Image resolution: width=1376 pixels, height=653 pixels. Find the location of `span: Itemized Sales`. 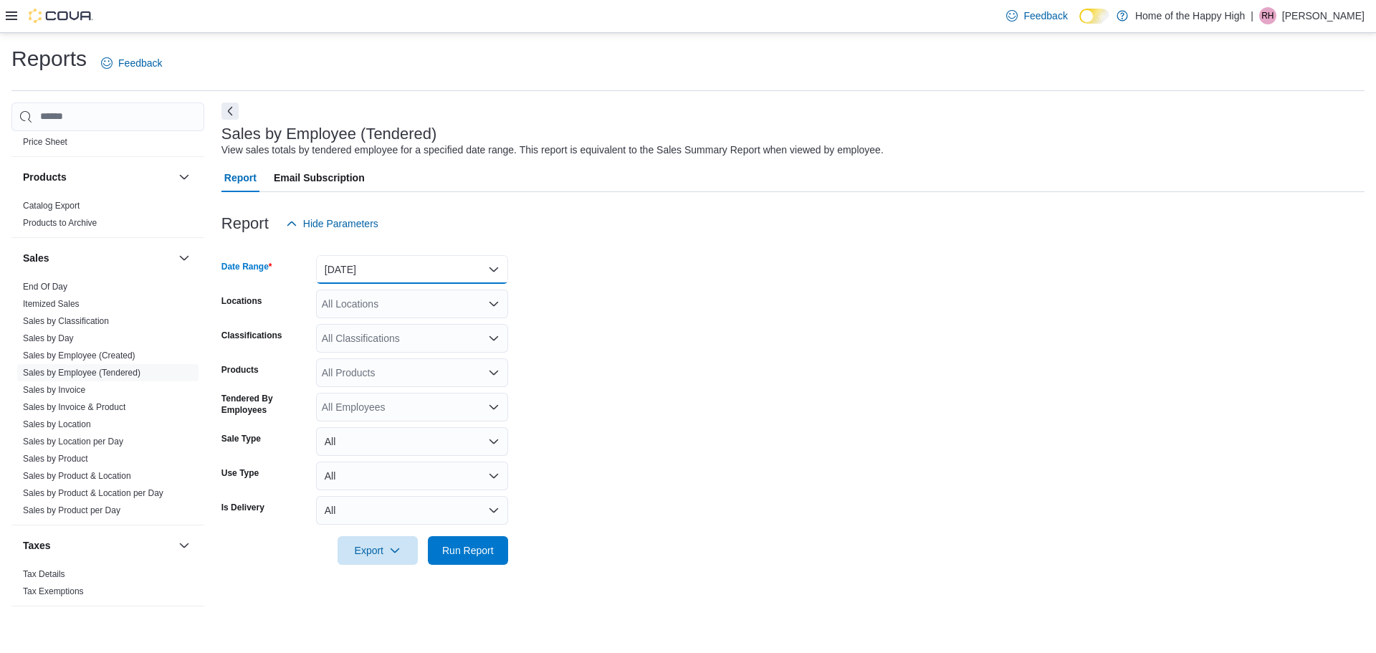

span: Itemized Sales is located at coordinates (51, 304).